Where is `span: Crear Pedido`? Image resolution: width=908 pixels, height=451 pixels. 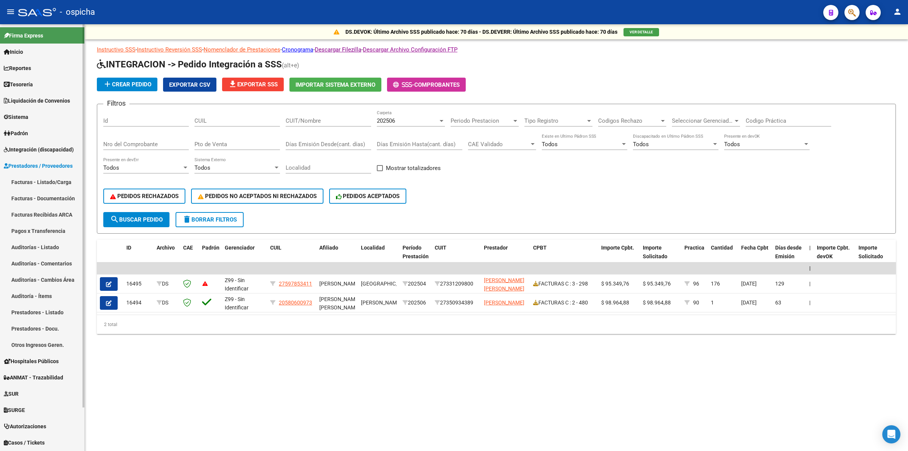 span: Crear Pedido is located at coordinates (127, 84).